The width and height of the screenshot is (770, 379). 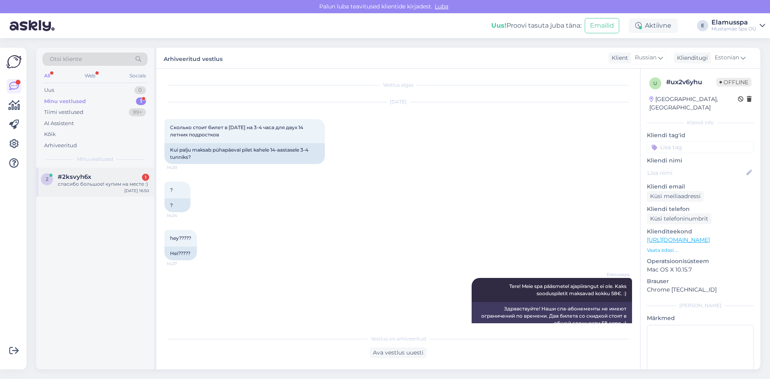 What do you see at coordinates (47, 76) in the screenshot?
I see `div: All` at bounding box center [47, 76].